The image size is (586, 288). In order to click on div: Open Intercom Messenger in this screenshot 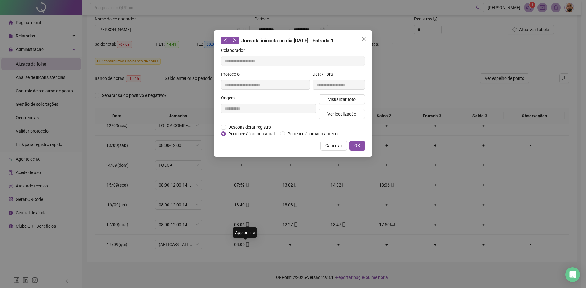, I will do `click(572, 275)`.